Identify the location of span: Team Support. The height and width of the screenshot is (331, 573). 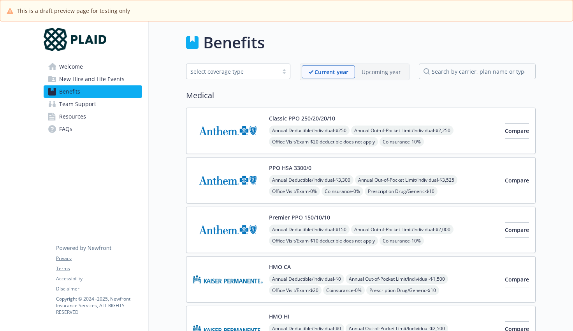
(77, 104).